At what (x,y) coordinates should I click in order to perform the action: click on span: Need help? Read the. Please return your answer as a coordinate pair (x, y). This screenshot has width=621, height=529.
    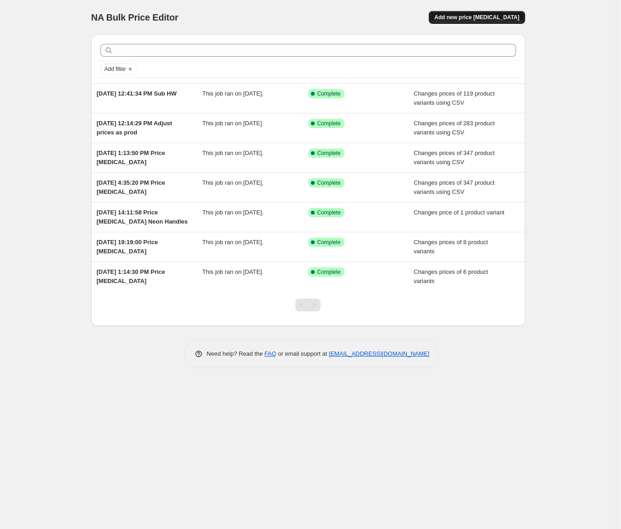
    Looking at the image, I should click on (236, 353).